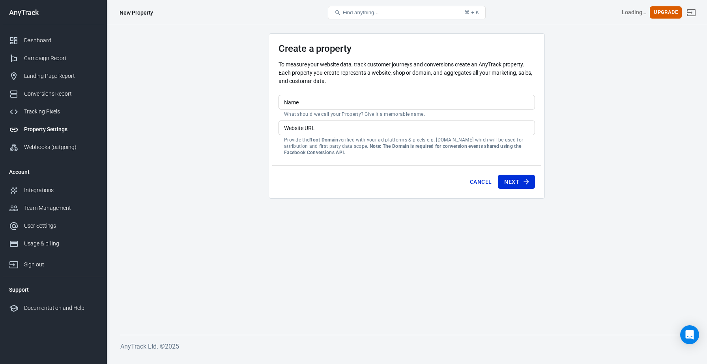  I want to click on h3: Create a property, so click(407, 49).